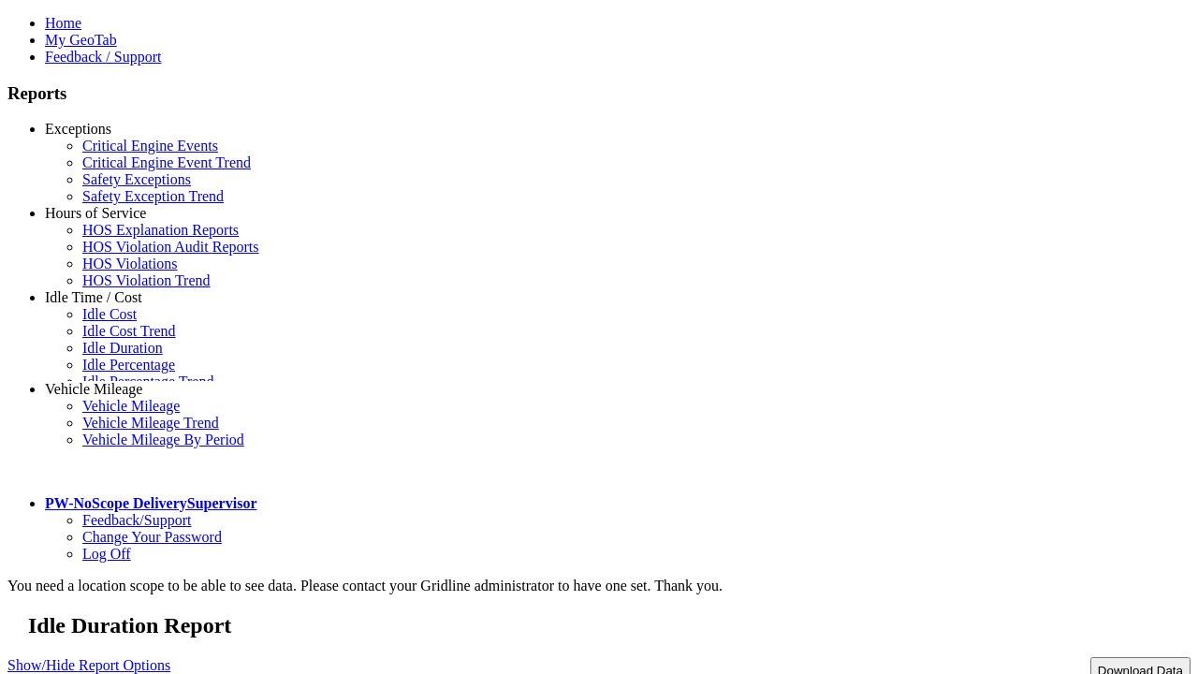 The height and width of the screenshot is (674, 1198). Describe the element at coordinates (599, 586) in the screenshot. I see `div: You need a location scope to be able to see data. Please contact your Gridline administrator to h...` at that location.